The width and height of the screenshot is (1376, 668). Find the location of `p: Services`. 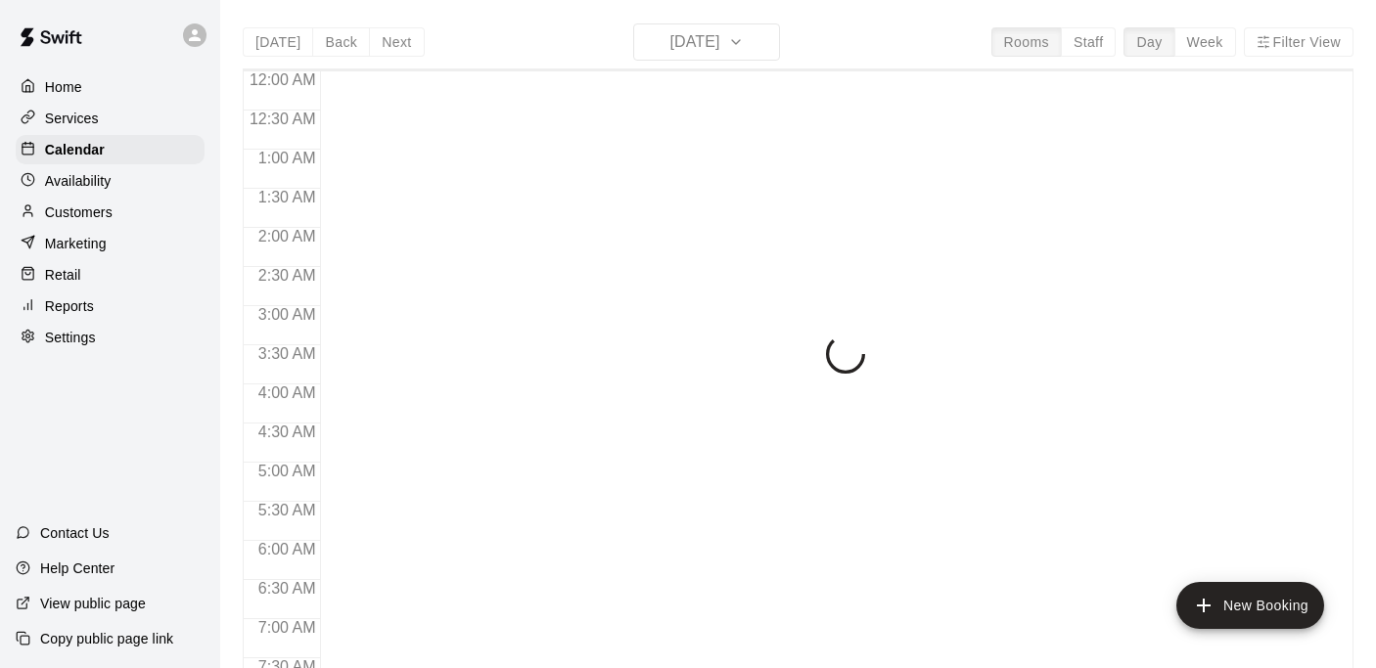

p: Services is located at coordinates (71, 118).